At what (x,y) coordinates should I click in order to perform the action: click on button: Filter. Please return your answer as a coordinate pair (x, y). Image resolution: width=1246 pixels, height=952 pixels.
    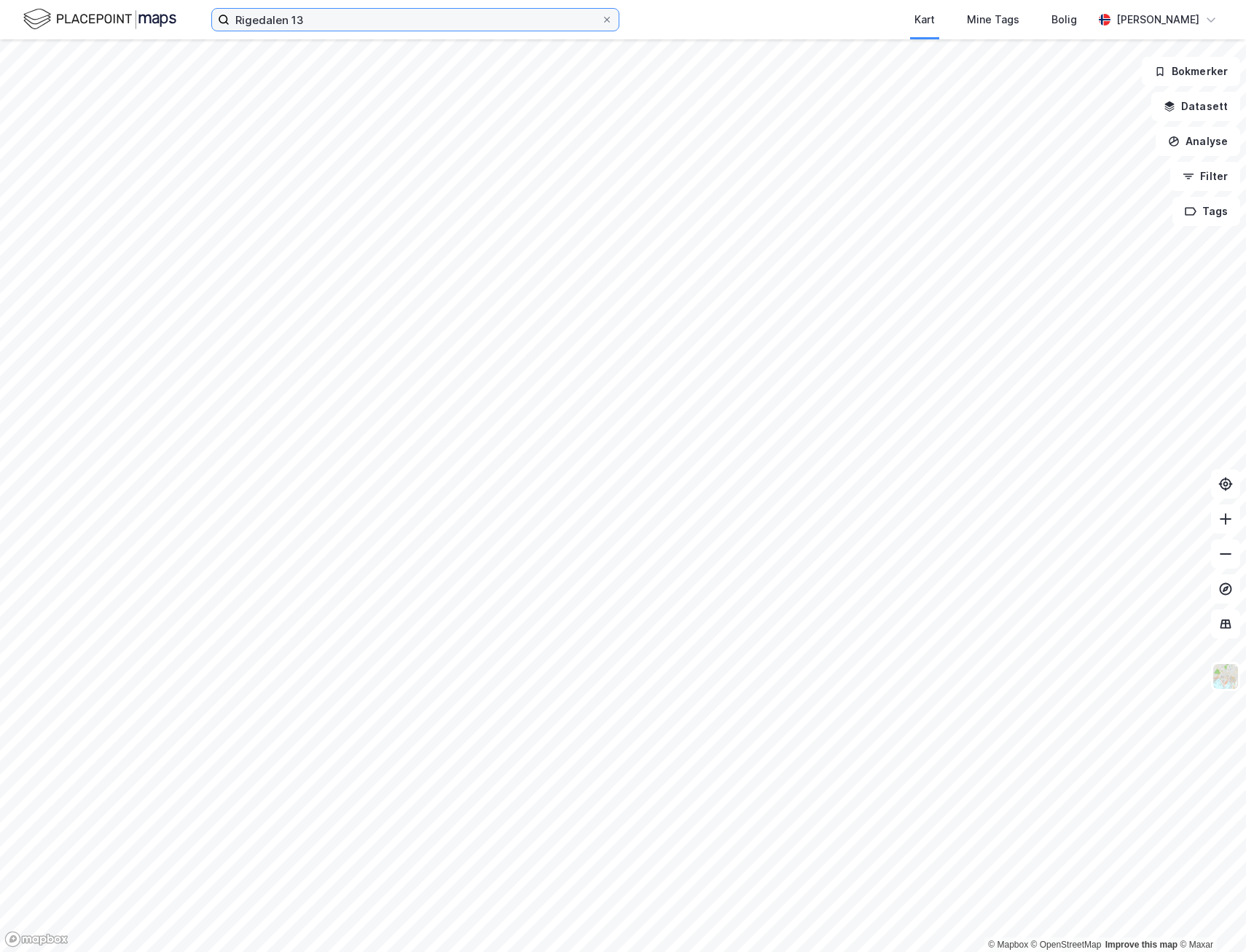
    Looking at the image, I should click on (1206, 176).